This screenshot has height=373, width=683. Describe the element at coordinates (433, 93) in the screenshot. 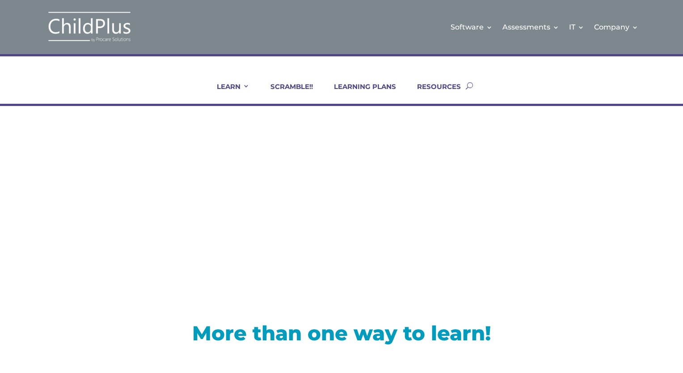

I see `a: RESOURCES` at that location.